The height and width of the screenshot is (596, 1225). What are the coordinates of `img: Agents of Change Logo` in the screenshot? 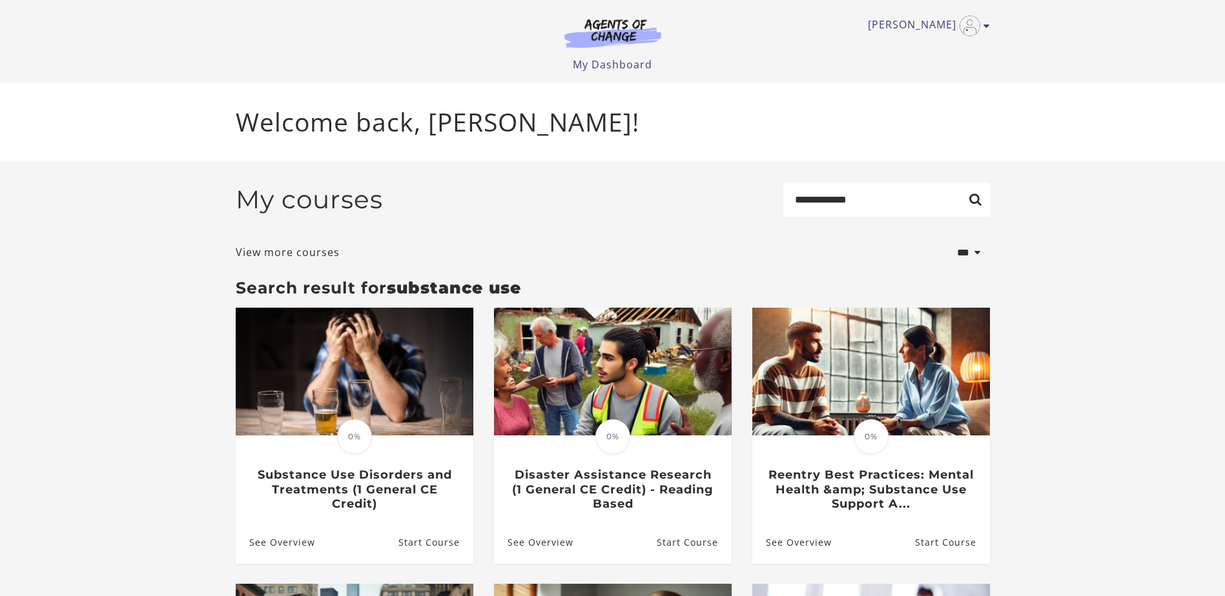 It's located at (613, 33).